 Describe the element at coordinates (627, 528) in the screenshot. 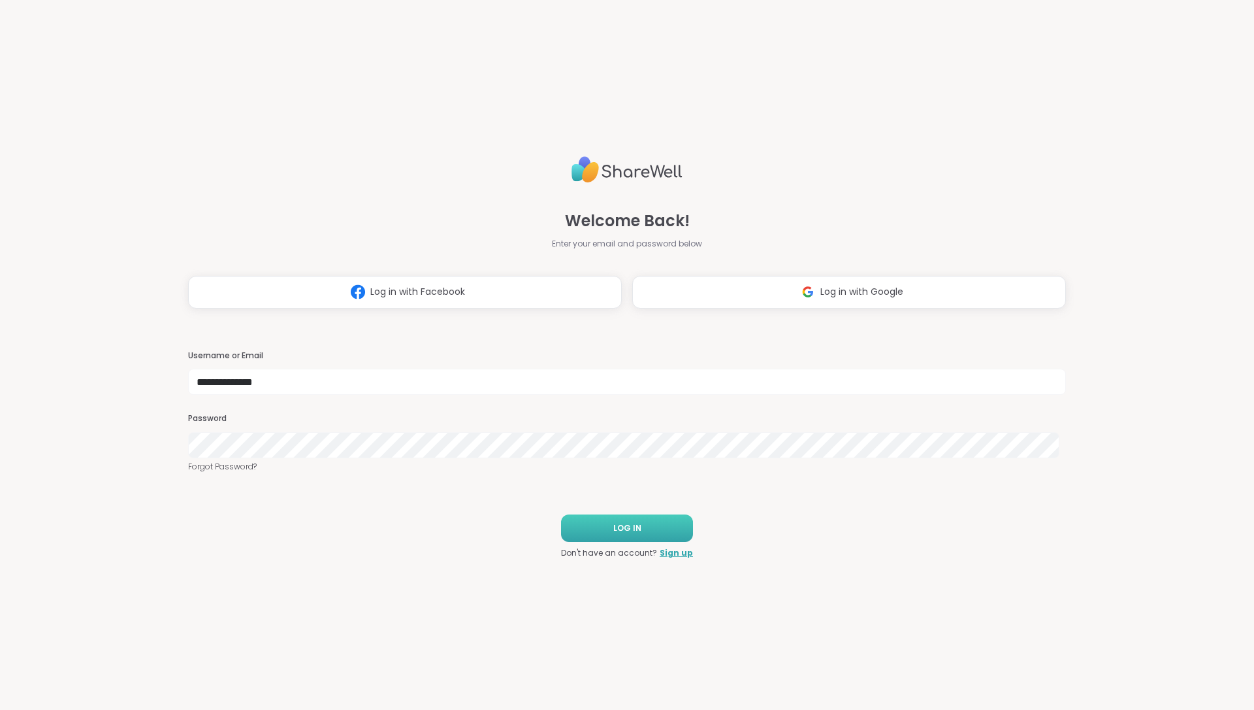

I see `span: LOG IN` at that location.